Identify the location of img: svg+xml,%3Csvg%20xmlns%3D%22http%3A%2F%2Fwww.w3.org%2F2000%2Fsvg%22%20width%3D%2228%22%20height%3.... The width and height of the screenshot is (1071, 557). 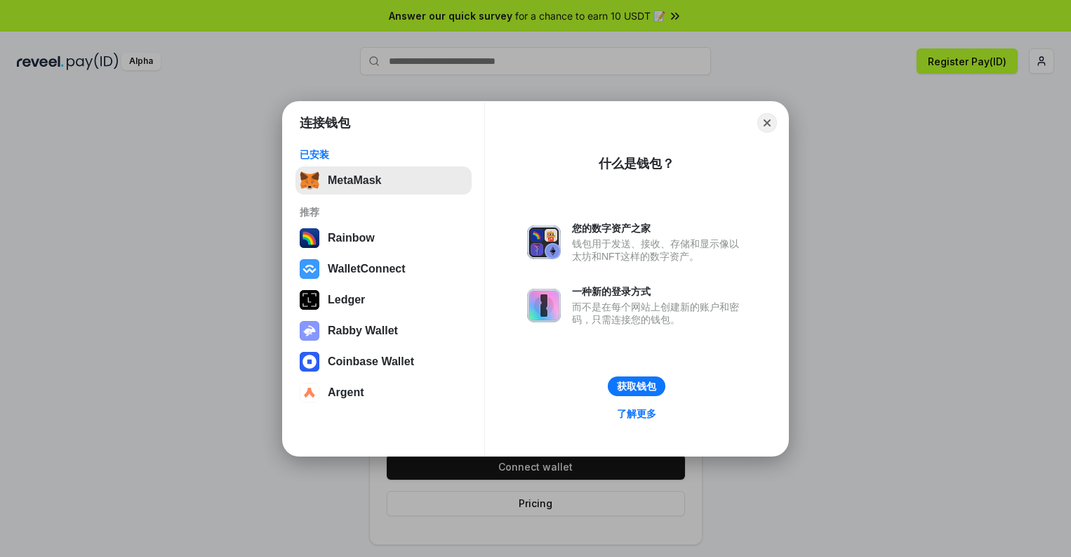
(310, 300).